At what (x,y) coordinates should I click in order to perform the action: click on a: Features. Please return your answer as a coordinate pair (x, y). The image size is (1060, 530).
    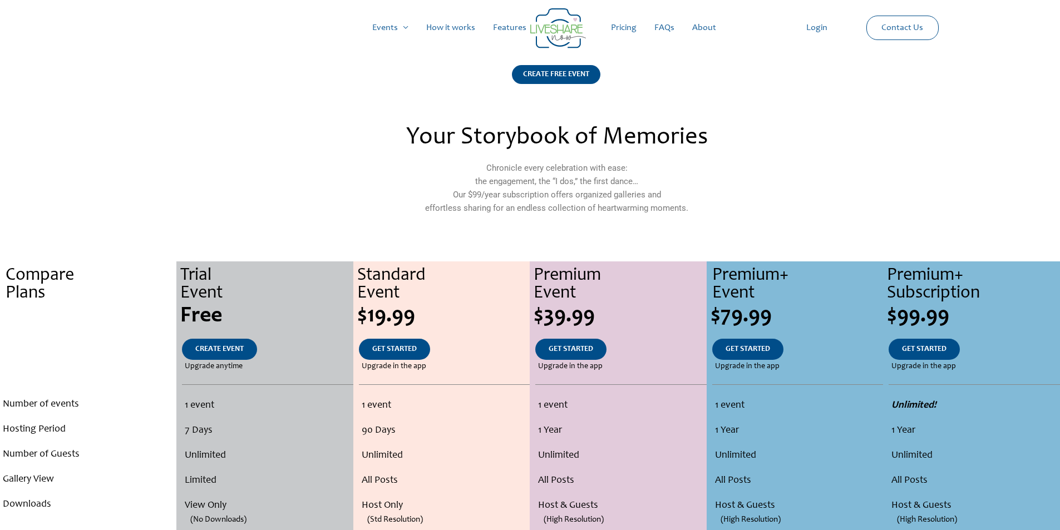
    Looking at the image, I should click on (510, 28).